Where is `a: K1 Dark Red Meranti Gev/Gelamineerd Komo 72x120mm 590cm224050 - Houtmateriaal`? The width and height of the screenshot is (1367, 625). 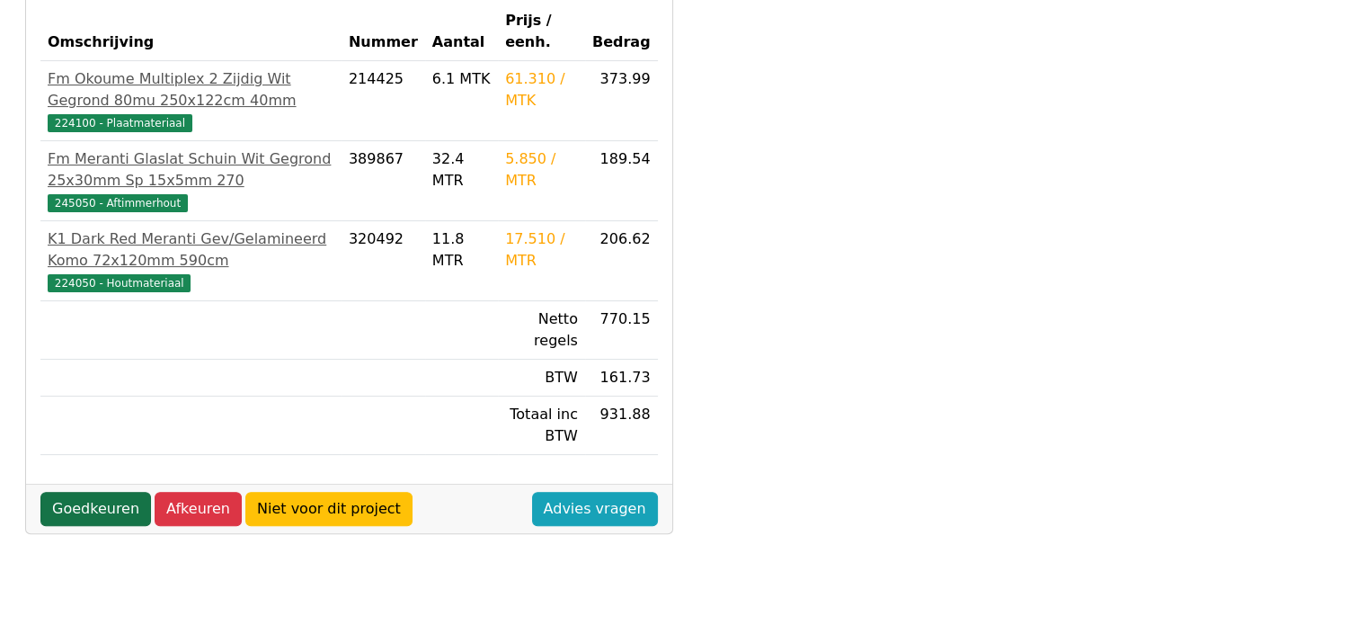
a: K1 Dark Red Meranti Gev/Gelamineerd Komo 72x120mm 590cm224050 - Houtmateriaal is located at coordinates (191, 261).